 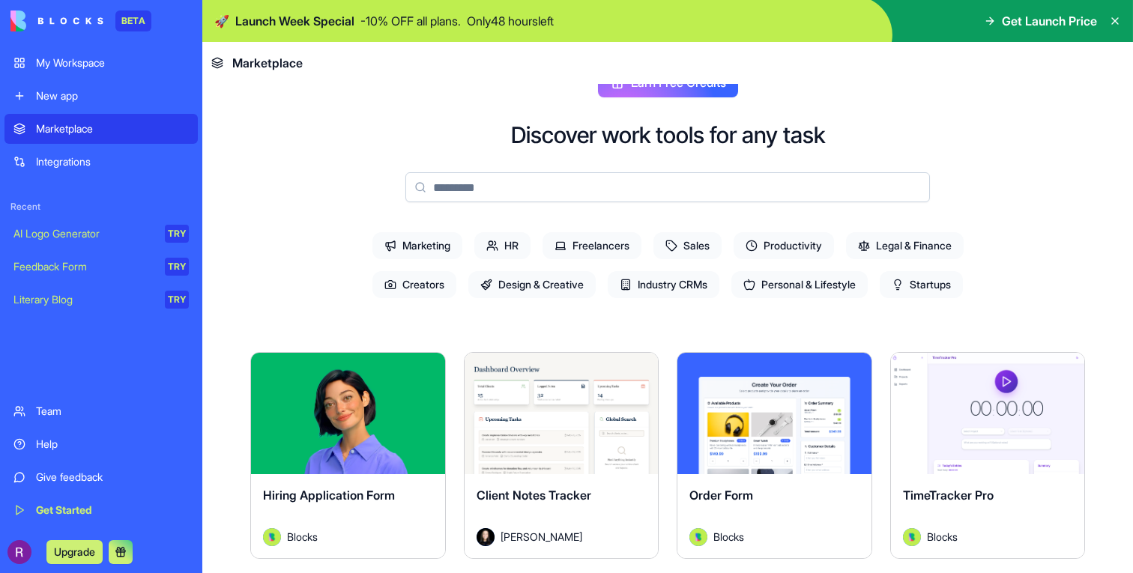 What do you see at coordinates (721, 495) in the screenshot?
I see `span: Order Form` at bounding box center [721, 495].